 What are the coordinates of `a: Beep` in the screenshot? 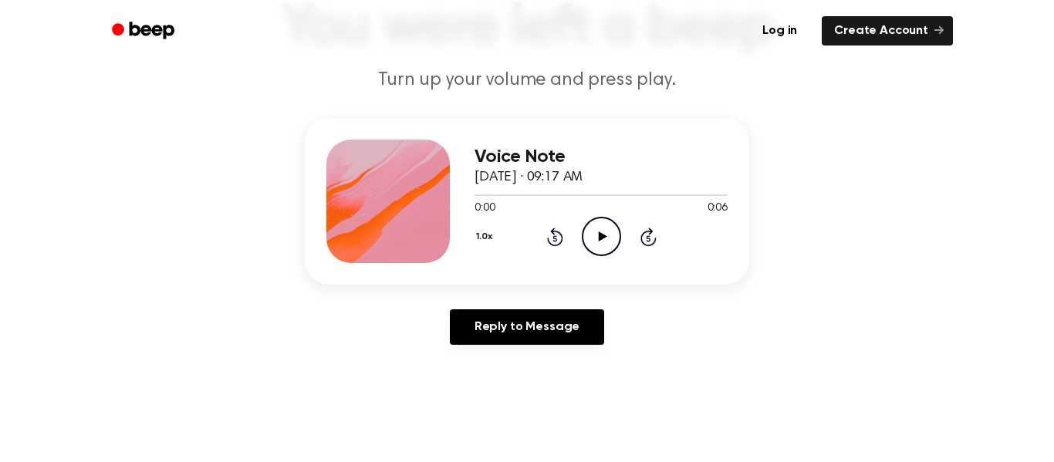 It's located at (144, 31).